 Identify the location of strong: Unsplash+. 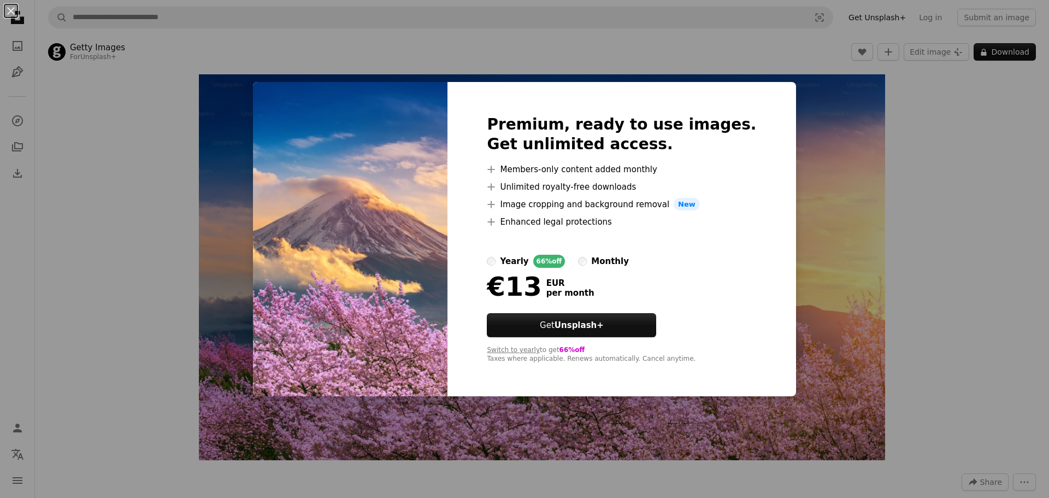
(579, 325).